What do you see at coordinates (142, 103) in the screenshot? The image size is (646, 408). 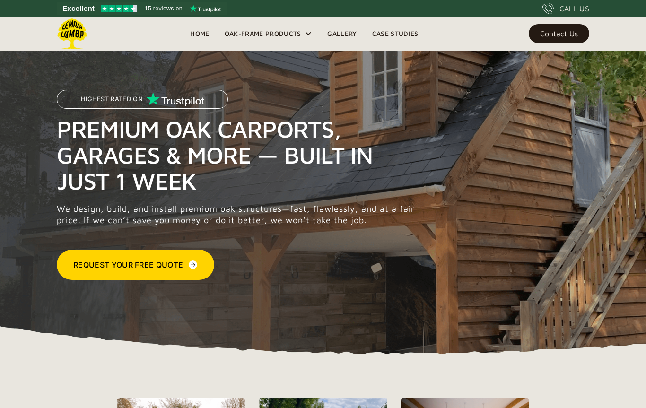 I see `a: Highest Rated on` at bounding box center [142, 103].